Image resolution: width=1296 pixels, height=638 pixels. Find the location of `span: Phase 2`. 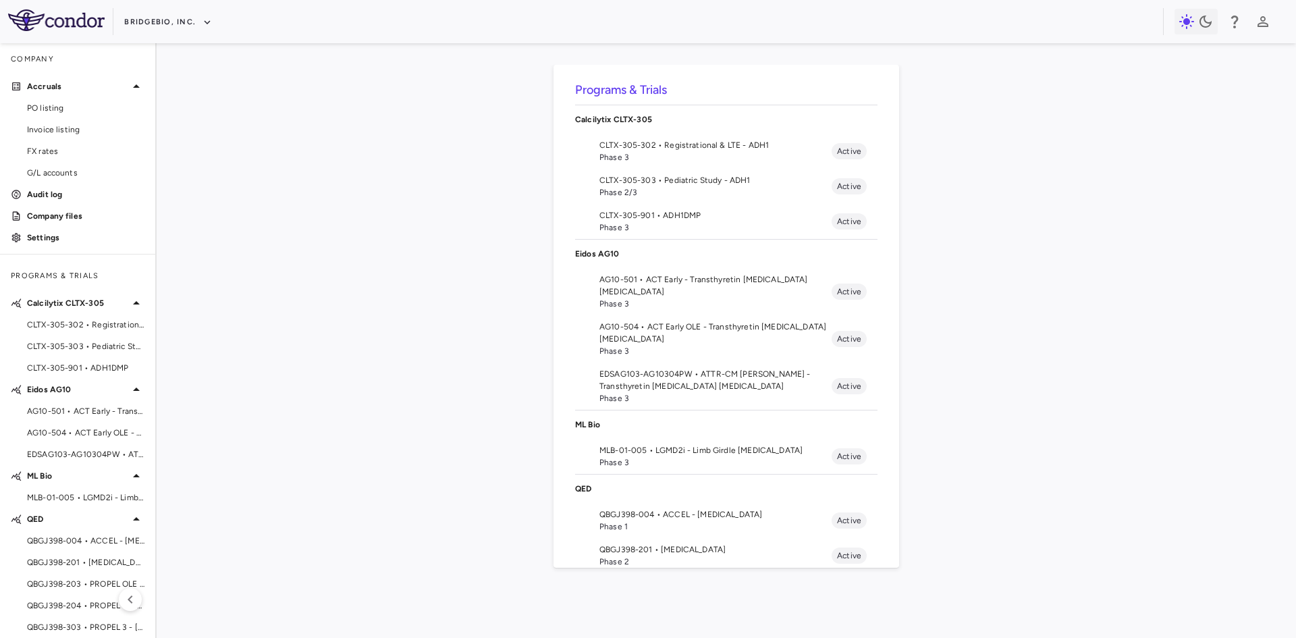

span: Phase 2 is located at coordinates (716, 562).